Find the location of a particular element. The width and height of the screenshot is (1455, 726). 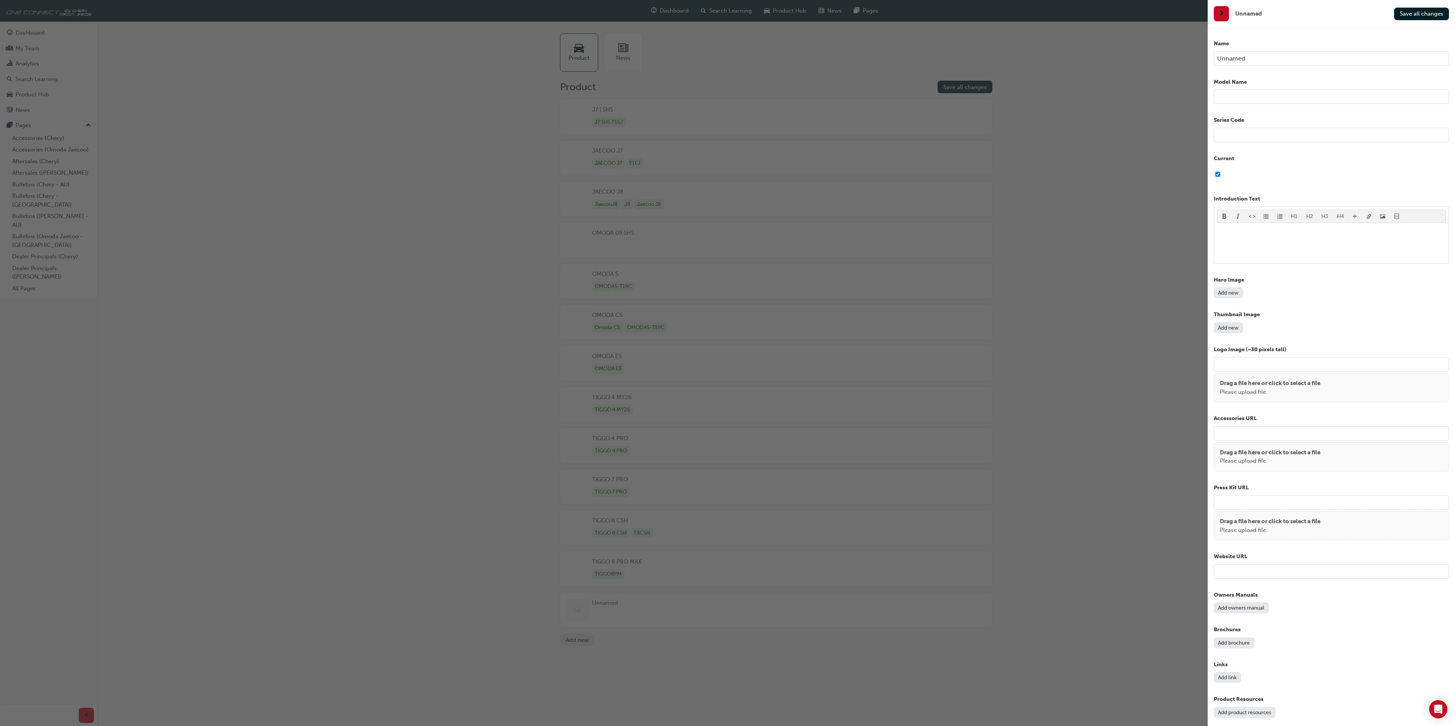

p: Model Name is located at coordinates (1332, 82).